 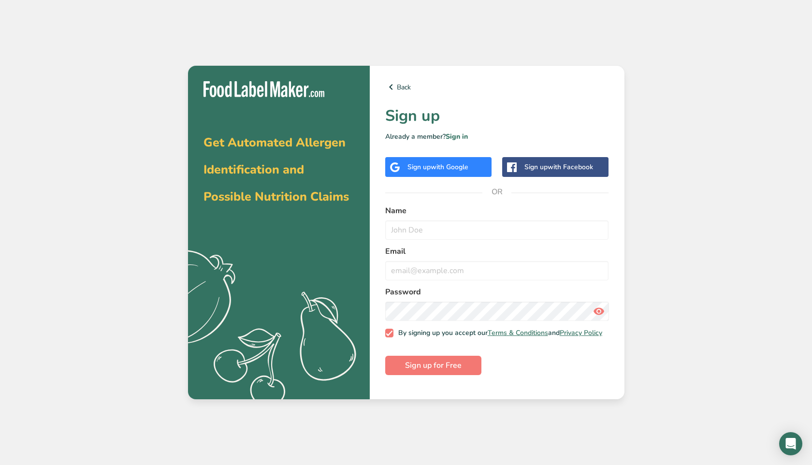 What do you see at coordinates (497, 230) in the screenshot?
I see `input: John Doe` at bounding box center [497, 230].